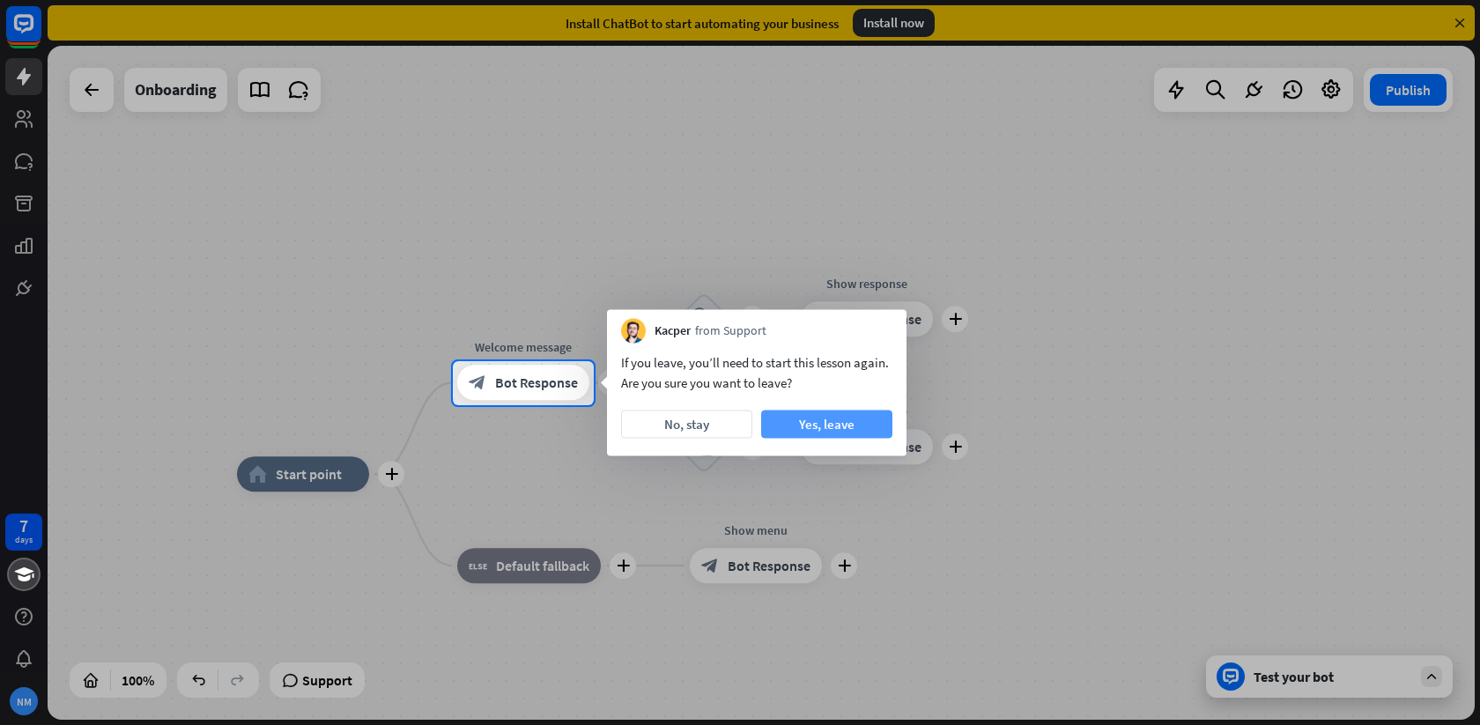 This screenshot has width=1480, height=725. I want to click on span: Bot Response, so click(537, 383).